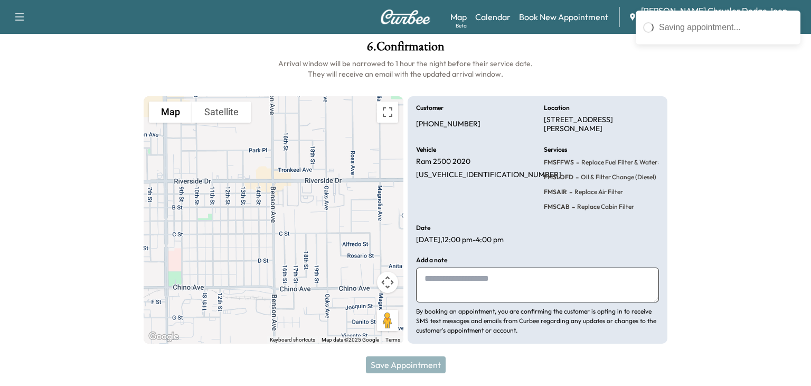 This screenshot has width=811, height=386. Describe the element at coordinates (221, 112) in the screenshot. I see `button: Show satellite imagery` at that location.